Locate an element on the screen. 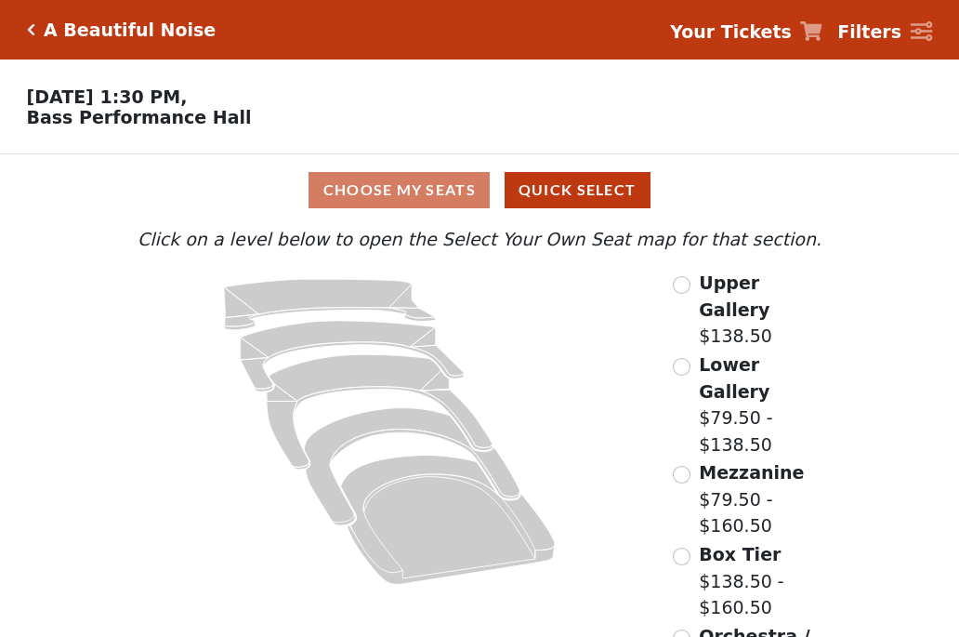 The width and height of the screenshot is (959, 637). span: Mezzanine is located at coordinates (751, 472).